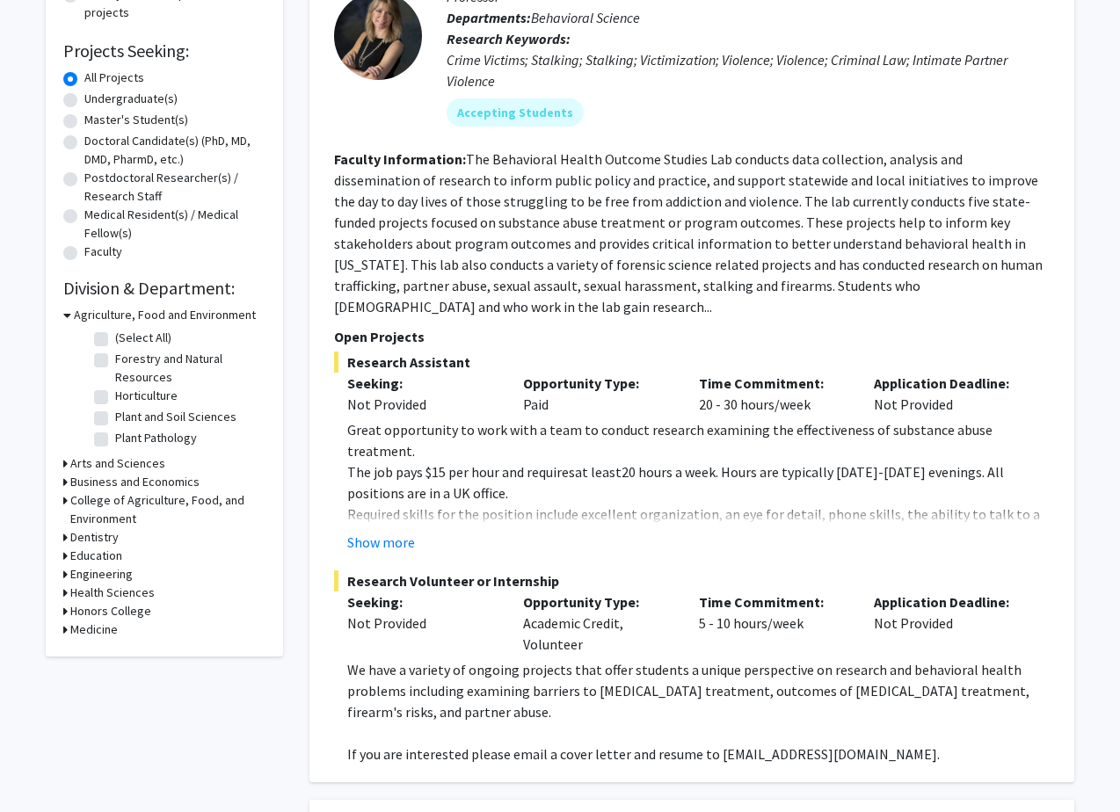 The height and width of the screenshot is (812, 1120). What do you see at coordinates (688, 233) in the screenshot?
I see `fg-read-more: The Behavioral Health Outcome Studies Lab conducts data collection, analysis and dissemination of...` at bounding box center [688, 233].